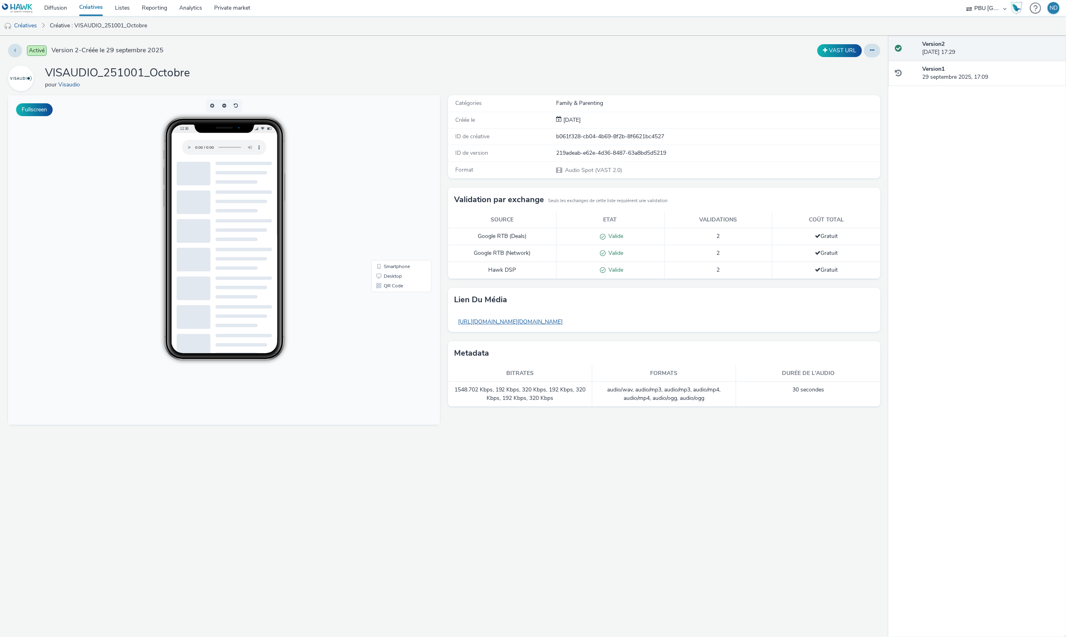 This screenshot has width=1066, height=637. Describe the element at coordinates (502, 270) in the screenshot. I see `td: Hawk DSP` at that location.